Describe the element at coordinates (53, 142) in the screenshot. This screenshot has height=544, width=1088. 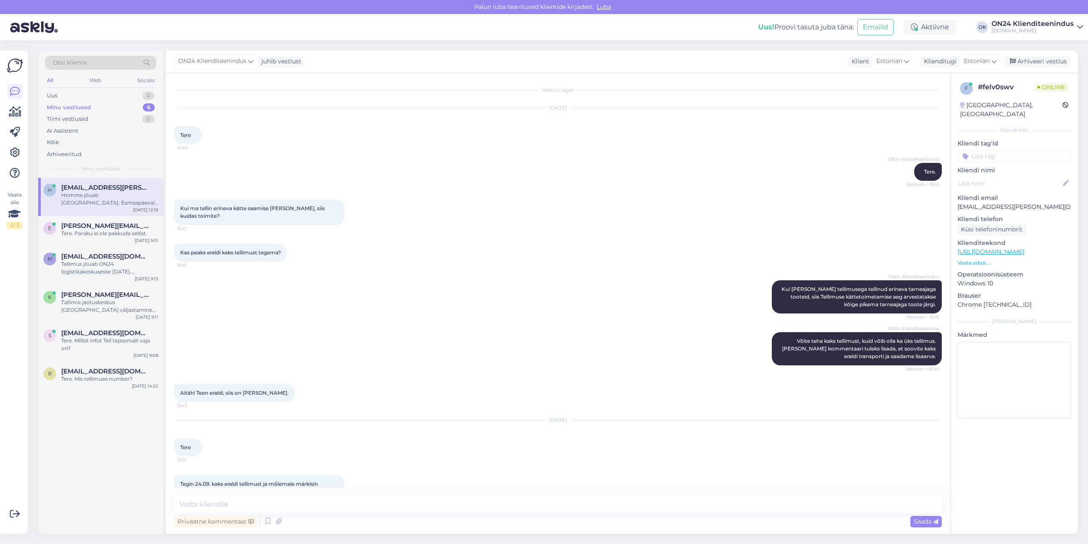
I see `div: Kõik` at that location.